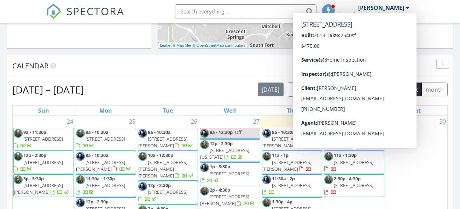 This screenshot has width=460, height=209. What do you see at coordinates (106, 110) in the screenshot?
I see `a: Monday` at bounding box center [106, 110].